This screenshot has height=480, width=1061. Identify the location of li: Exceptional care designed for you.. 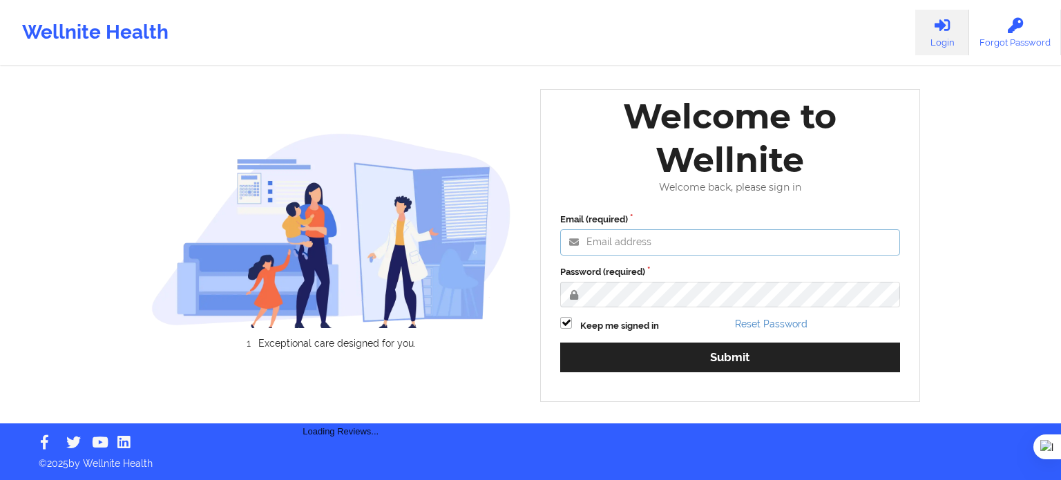
(337, 343).